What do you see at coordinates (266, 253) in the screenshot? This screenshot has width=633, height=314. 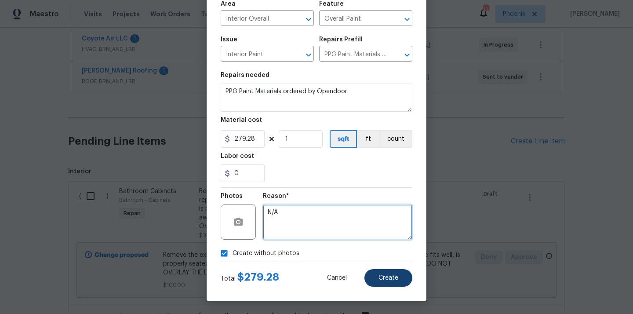 I see `span: Create without photos` at bounding box center [266, 253].